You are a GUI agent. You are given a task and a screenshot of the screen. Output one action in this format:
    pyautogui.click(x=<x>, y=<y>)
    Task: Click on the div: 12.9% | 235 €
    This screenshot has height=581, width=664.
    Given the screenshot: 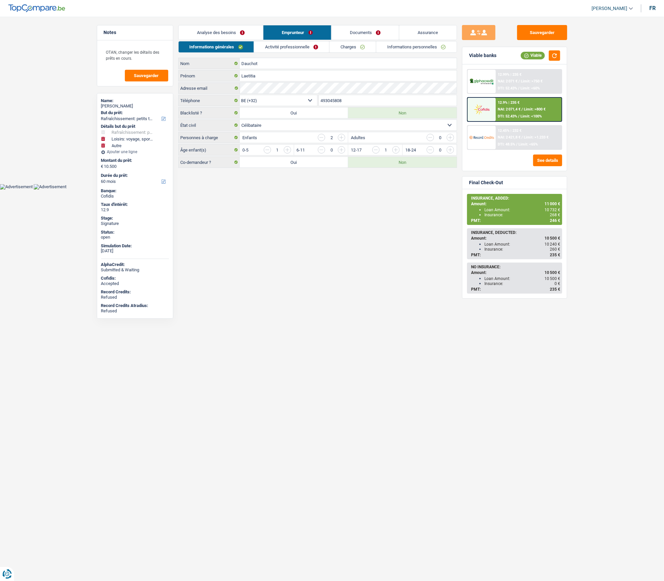 What is the action you would take?
    pyautogui.click(x=508, y=102)
    